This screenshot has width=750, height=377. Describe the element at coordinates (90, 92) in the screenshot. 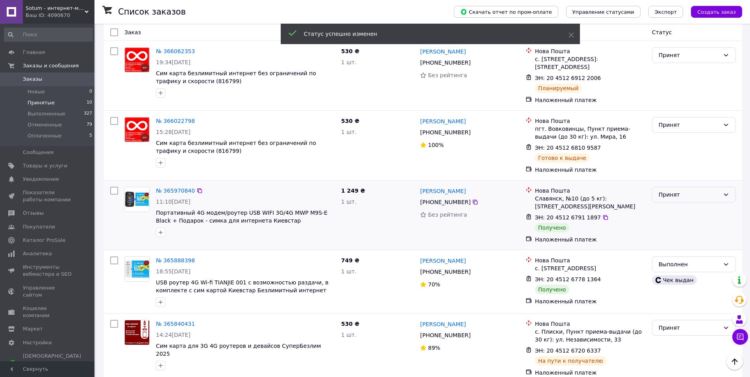

I see `span: 0` at that location.